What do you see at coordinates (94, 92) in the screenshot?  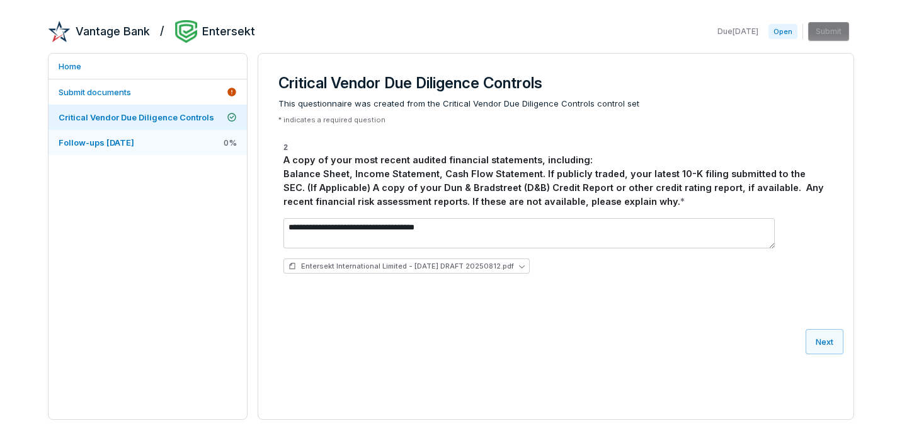 I see `span: Submit documents` at bounding box center [94, 92].